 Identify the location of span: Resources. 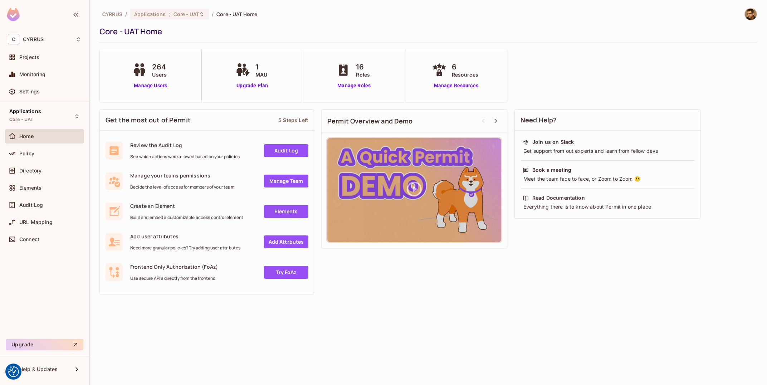
(465, 74).